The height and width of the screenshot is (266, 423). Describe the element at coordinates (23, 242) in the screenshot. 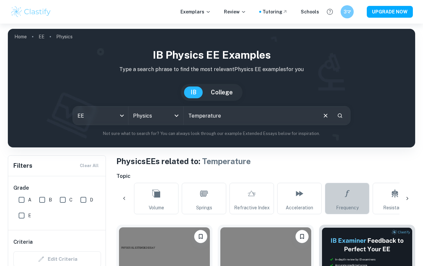

I see `h6: Criteria` at that location.